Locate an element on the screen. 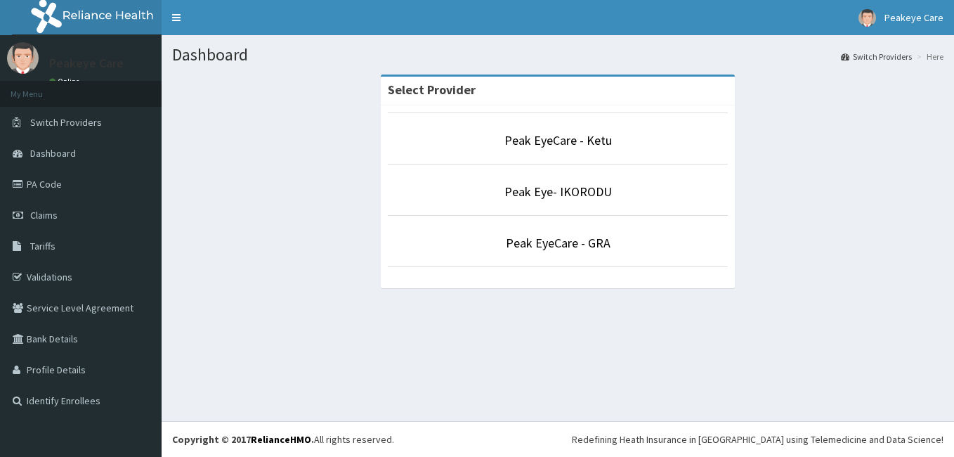 This screenshot has height=457, width=954. span: Switch Providers is located at coordinates (66, 122).